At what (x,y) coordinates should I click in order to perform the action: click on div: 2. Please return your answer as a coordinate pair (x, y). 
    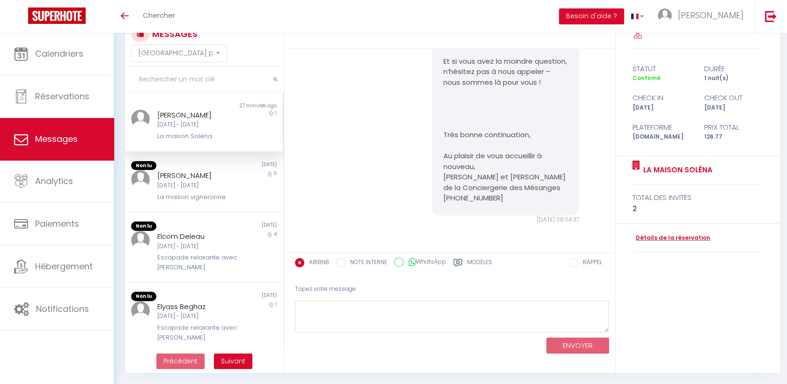
    Looking at the image, I should click on (698, 209).